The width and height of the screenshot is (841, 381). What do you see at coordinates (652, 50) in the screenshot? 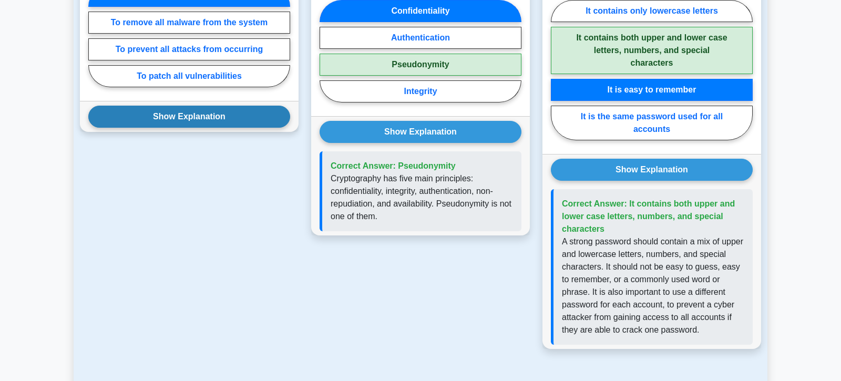
I see `label: It contains both upper and lower case letters, numbers, and special characters` at bounding box center [652, 50].